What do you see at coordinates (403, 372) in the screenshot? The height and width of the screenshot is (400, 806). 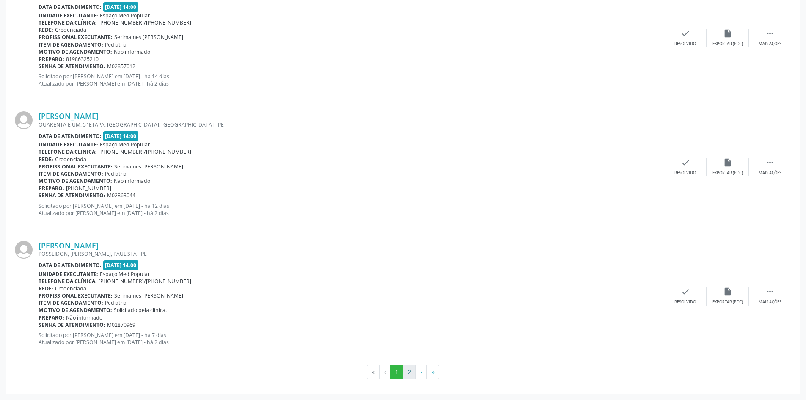 I see `ul: Pagination` at bounding box center [403, 372].